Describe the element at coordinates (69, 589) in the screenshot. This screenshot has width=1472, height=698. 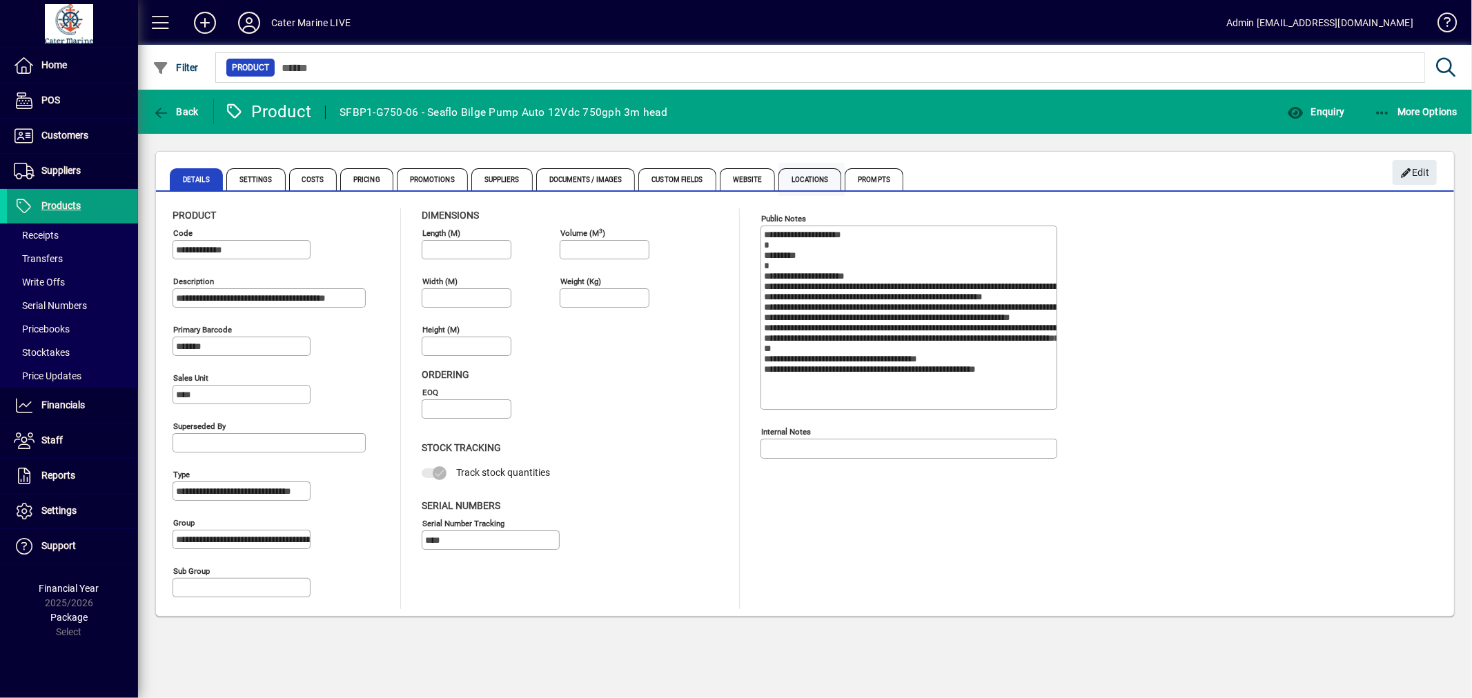
I see `span: Financial Year` at that location.